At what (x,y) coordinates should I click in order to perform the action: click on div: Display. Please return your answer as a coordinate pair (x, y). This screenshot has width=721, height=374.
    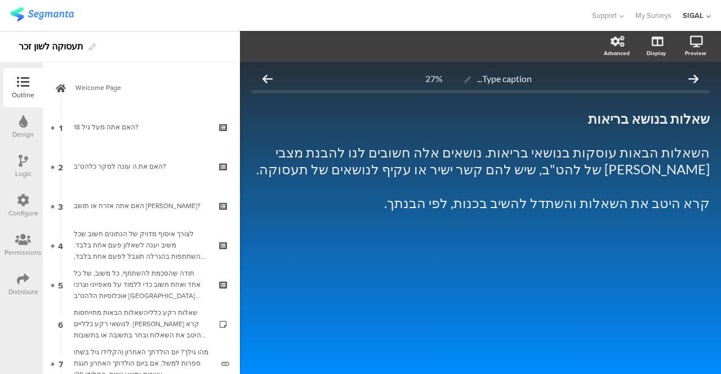
    Looking at the image, I should click on (656, 53).